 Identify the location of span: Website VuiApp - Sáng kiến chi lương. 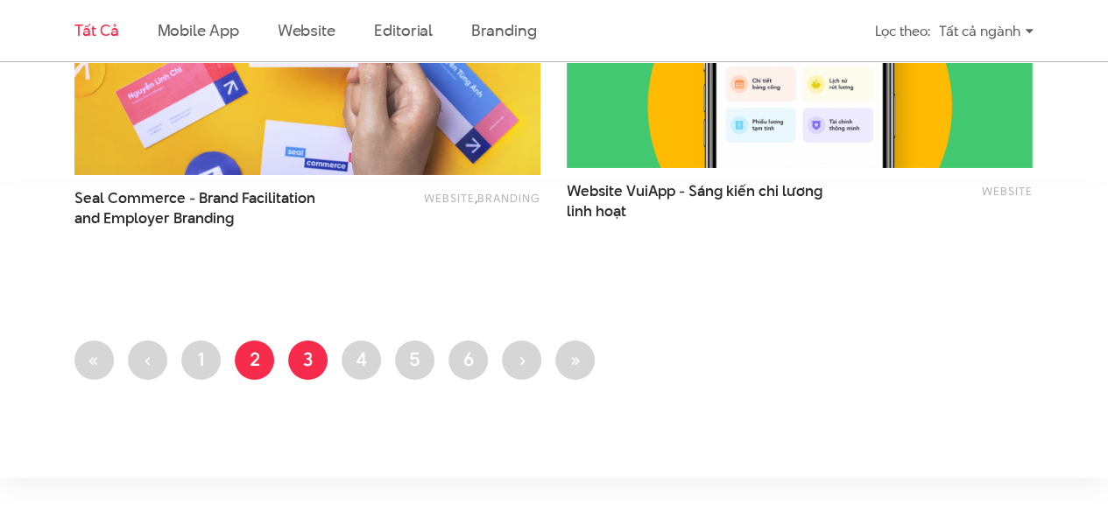
(695, 201).